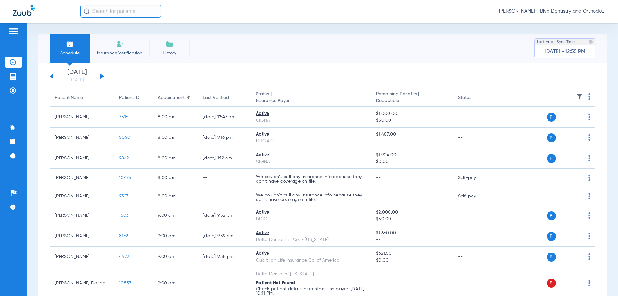  Describe the element at coordinates (310, 141) in the screenshot. I see `div: UHC API` at that location.